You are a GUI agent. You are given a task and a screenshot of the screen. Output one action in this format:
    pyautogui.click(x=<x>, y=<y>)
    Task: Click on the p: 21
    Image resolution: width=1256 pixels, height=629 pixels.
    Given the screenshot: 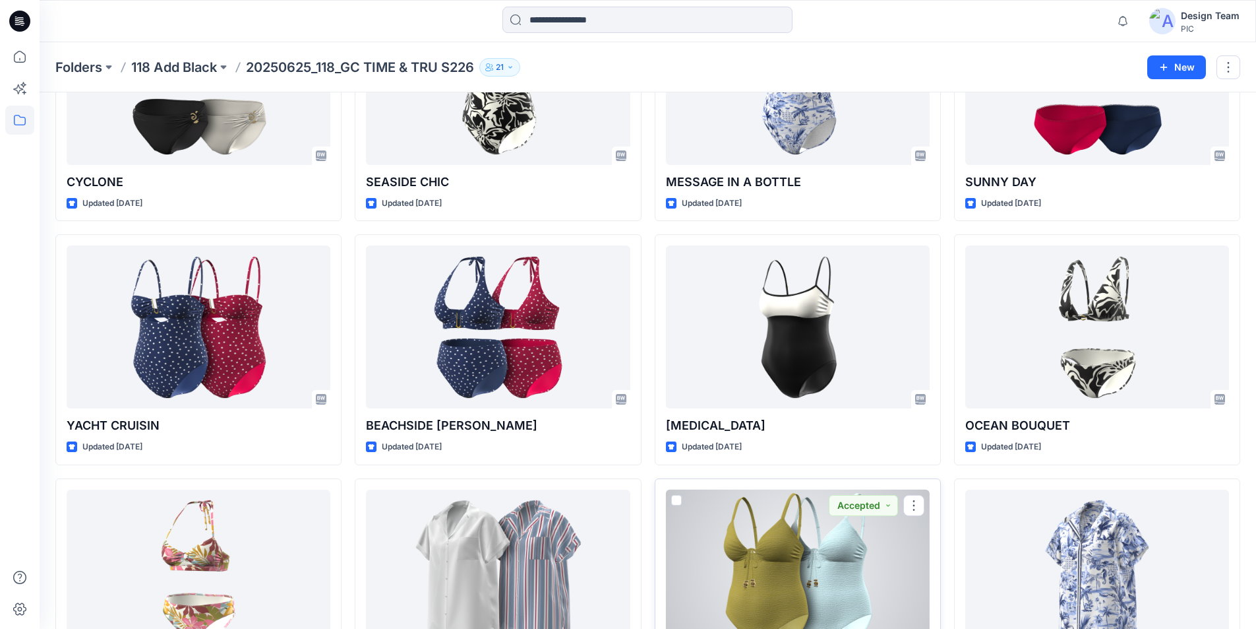 What is the action you would take?
    pyautogui.click(x=500, y=67)
    